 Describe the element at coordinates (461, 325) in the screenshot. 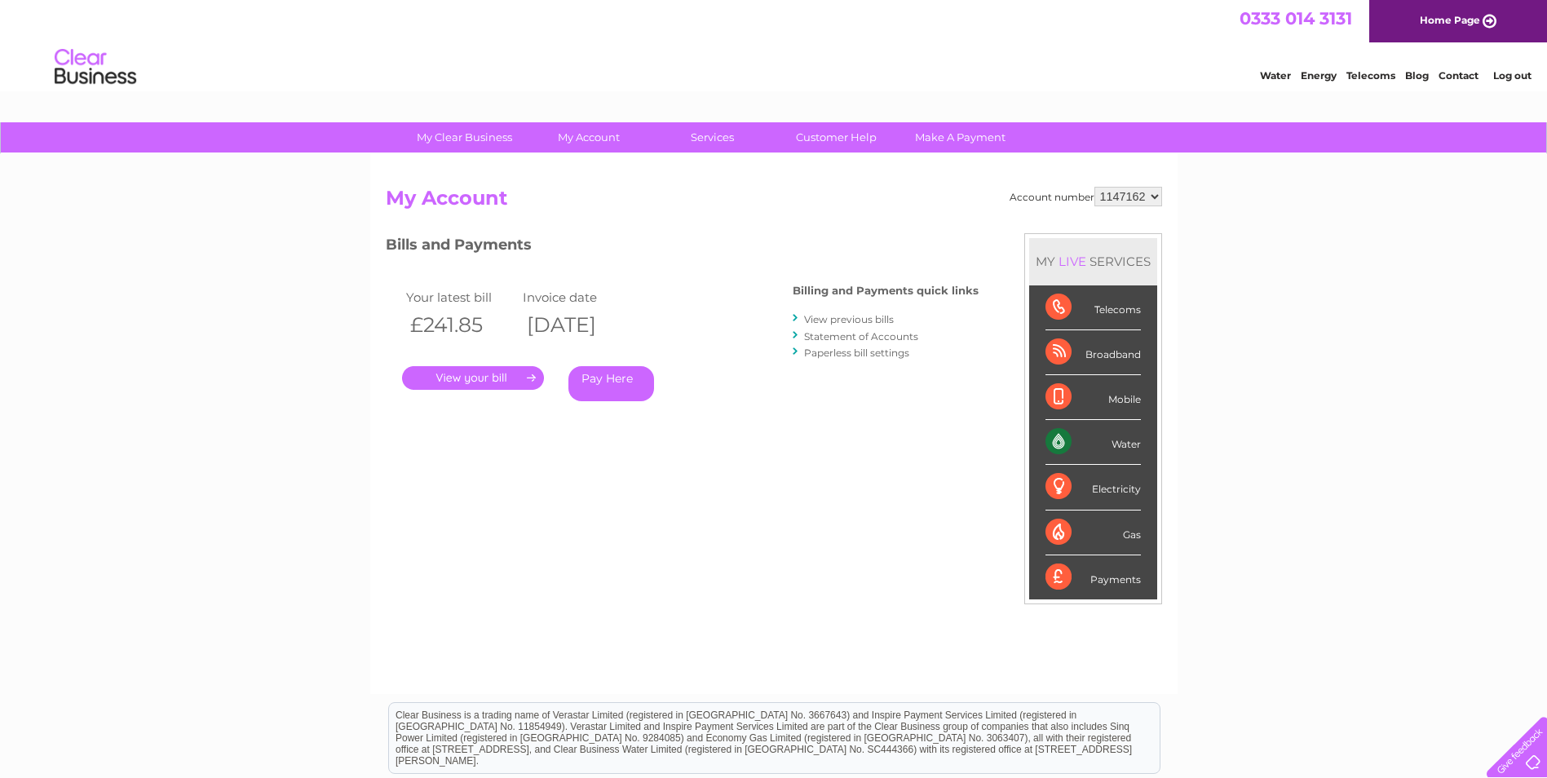

I see `th: £241.85` at that location.